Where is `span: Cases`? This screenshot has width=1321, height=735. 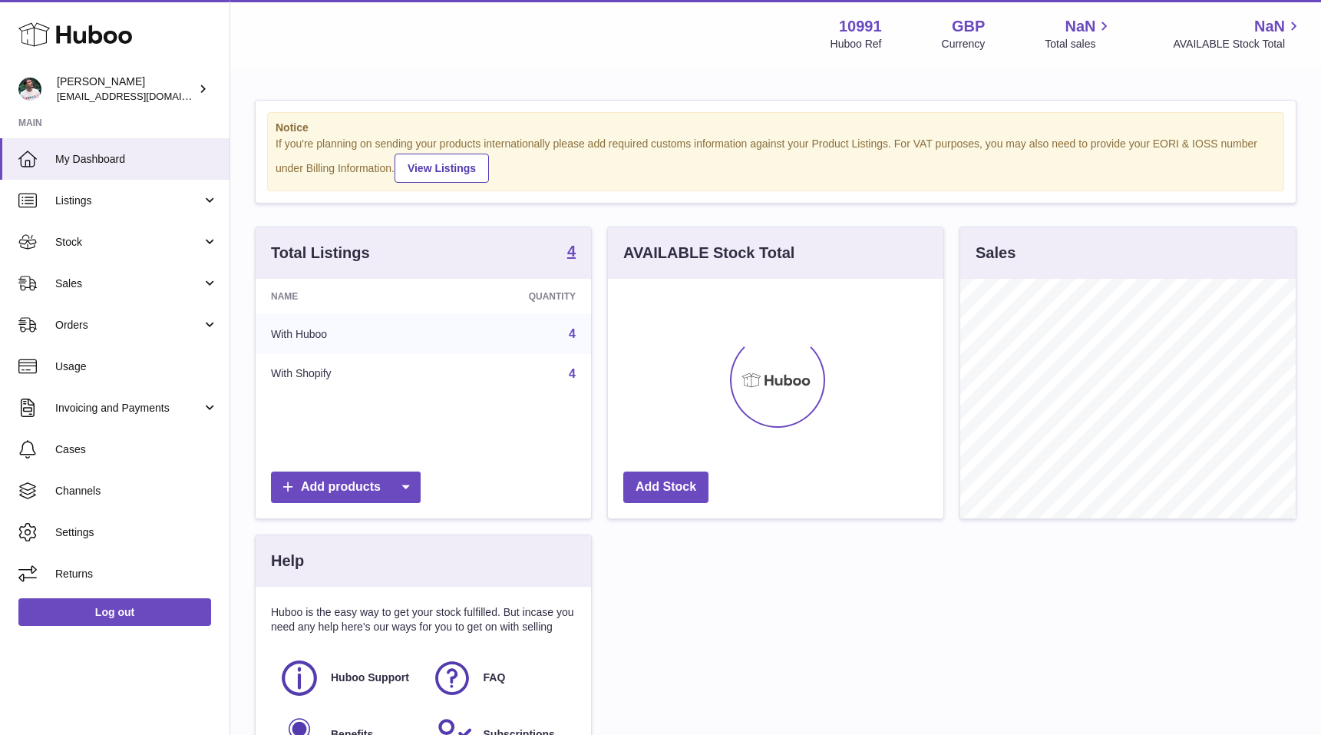 span: Cases is located at coordinates (137, 449).